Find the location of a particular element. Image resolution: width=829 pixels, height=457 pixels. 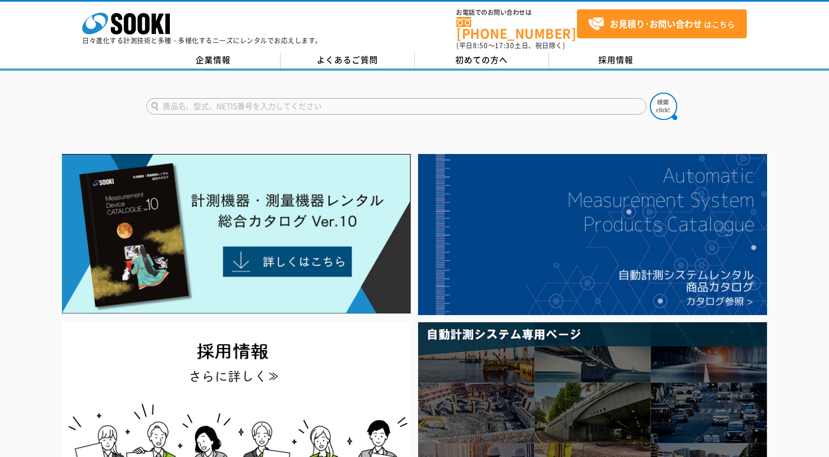

span: 17:30 is located at coordinates (505, 45).